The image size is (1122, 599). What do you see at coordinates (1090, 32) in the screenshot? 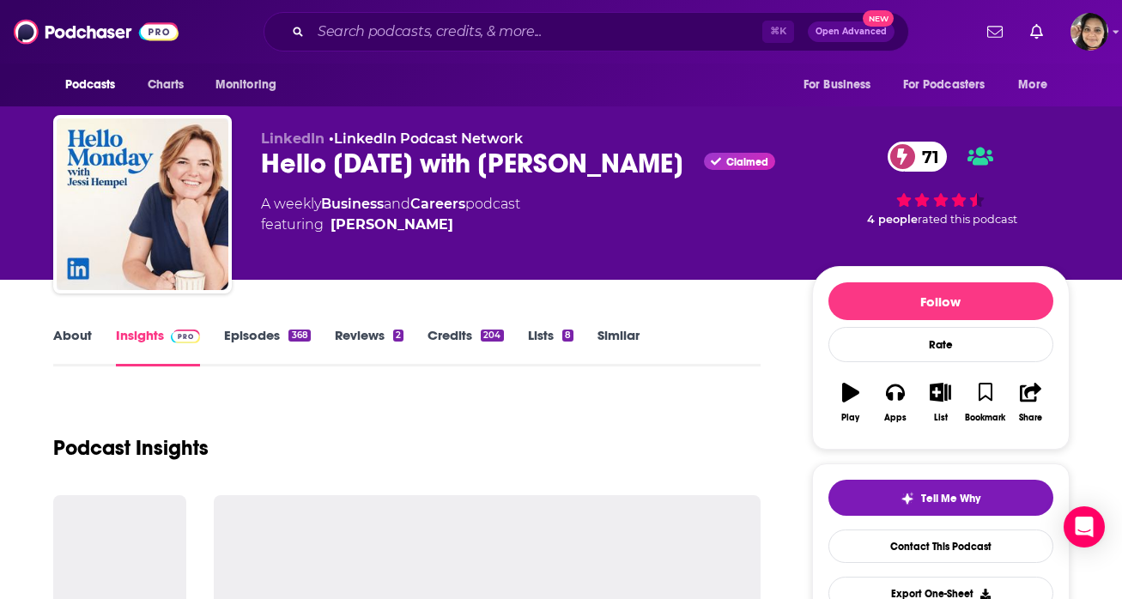
I see `span: Logged in as shelbyjanner` at bounding box center [1090, 32].